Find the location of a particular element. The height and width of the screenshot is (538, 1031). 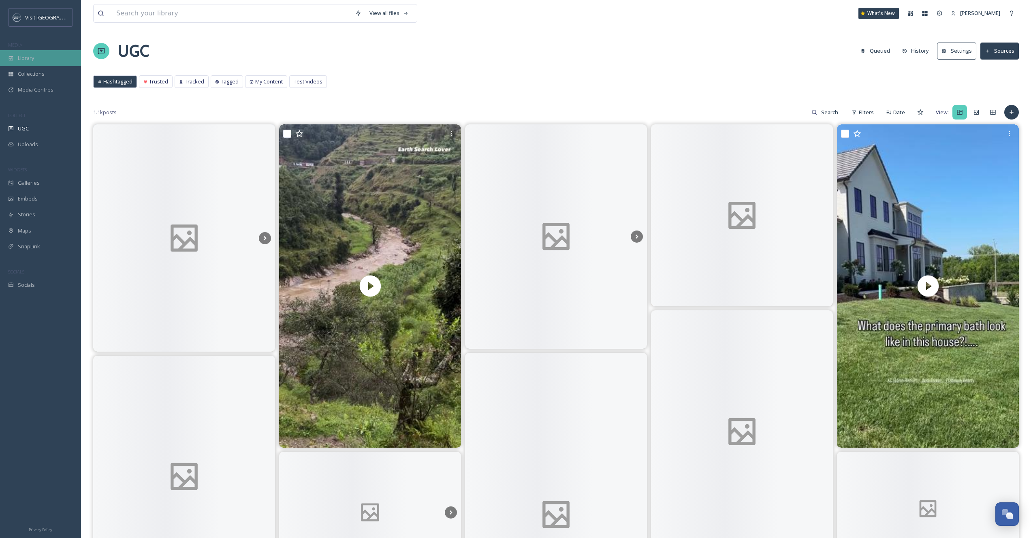

h1: UGC is located at coordinates (133, 51).